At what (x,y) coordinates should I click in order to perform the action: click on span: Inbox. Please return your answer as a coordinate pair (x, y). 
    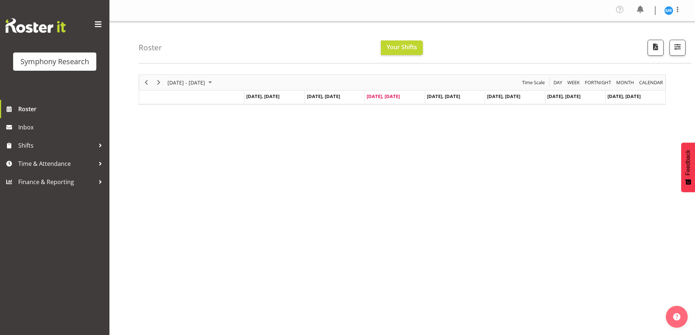
    Looking at the image, I should click on (62, 127).